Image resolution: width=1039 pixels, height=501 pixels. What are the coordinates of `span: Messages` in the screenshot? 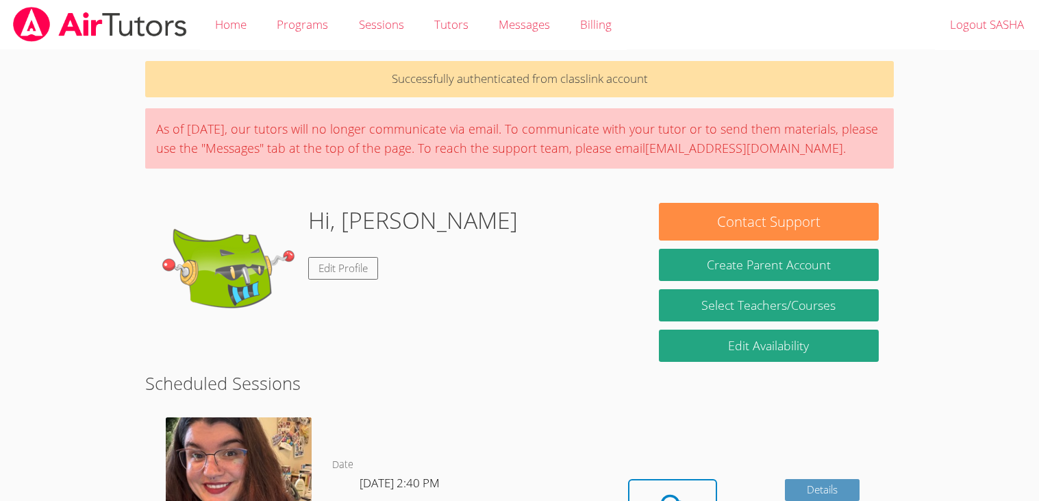 It's located at (524, 24).